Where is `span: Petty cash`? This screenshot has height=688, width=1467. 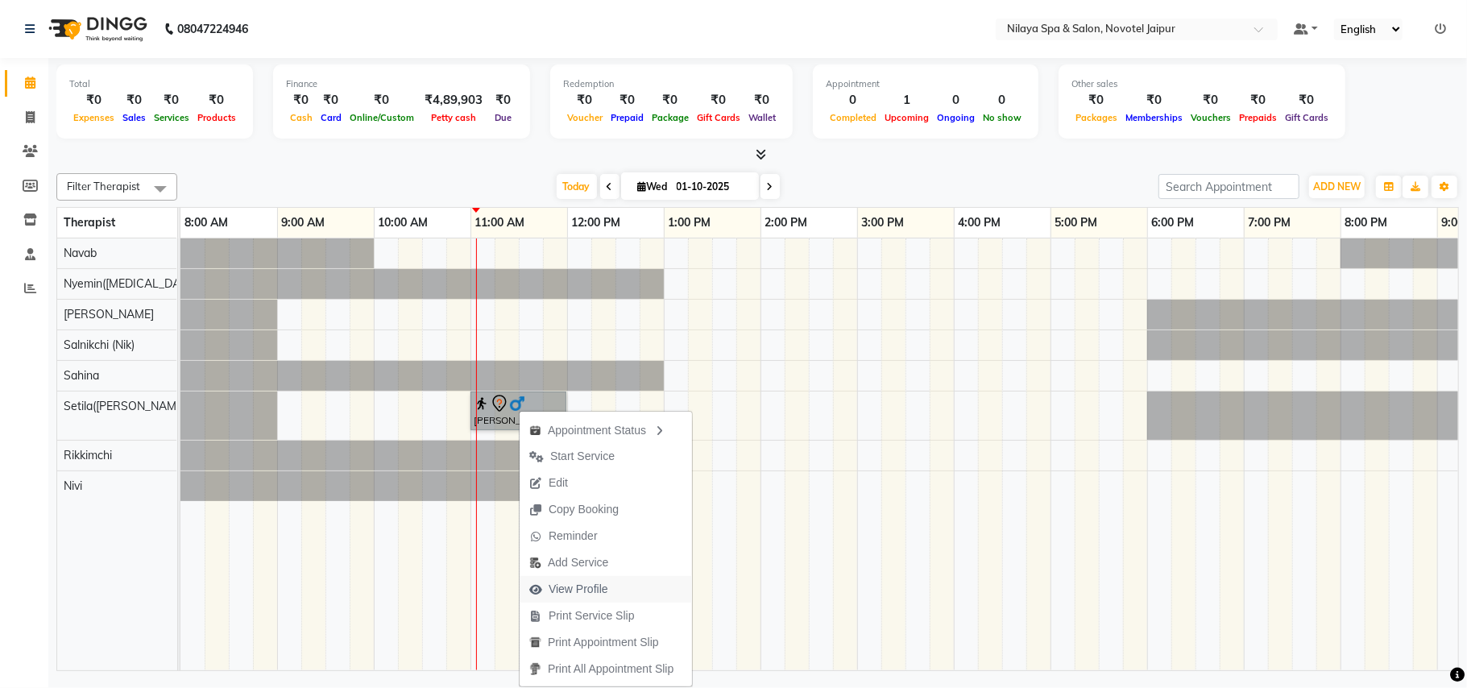
span: Petty cash is located at coordinates (453, 118).